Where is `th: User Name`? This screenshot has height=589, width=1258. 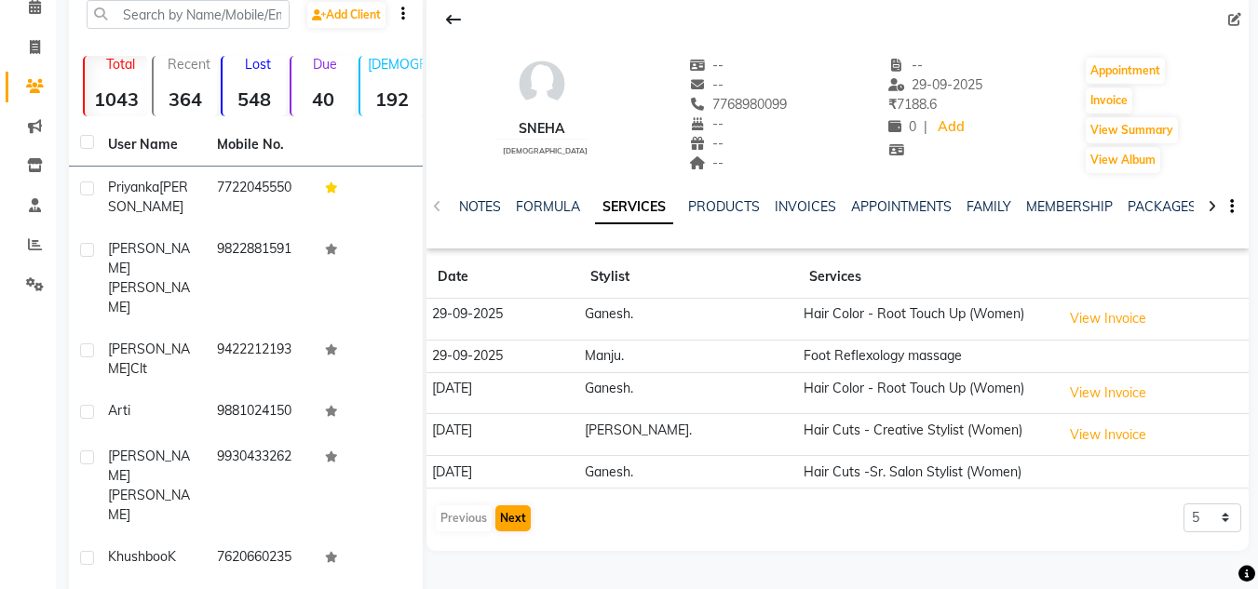
th: User Name is located at coordinates (151, 145).